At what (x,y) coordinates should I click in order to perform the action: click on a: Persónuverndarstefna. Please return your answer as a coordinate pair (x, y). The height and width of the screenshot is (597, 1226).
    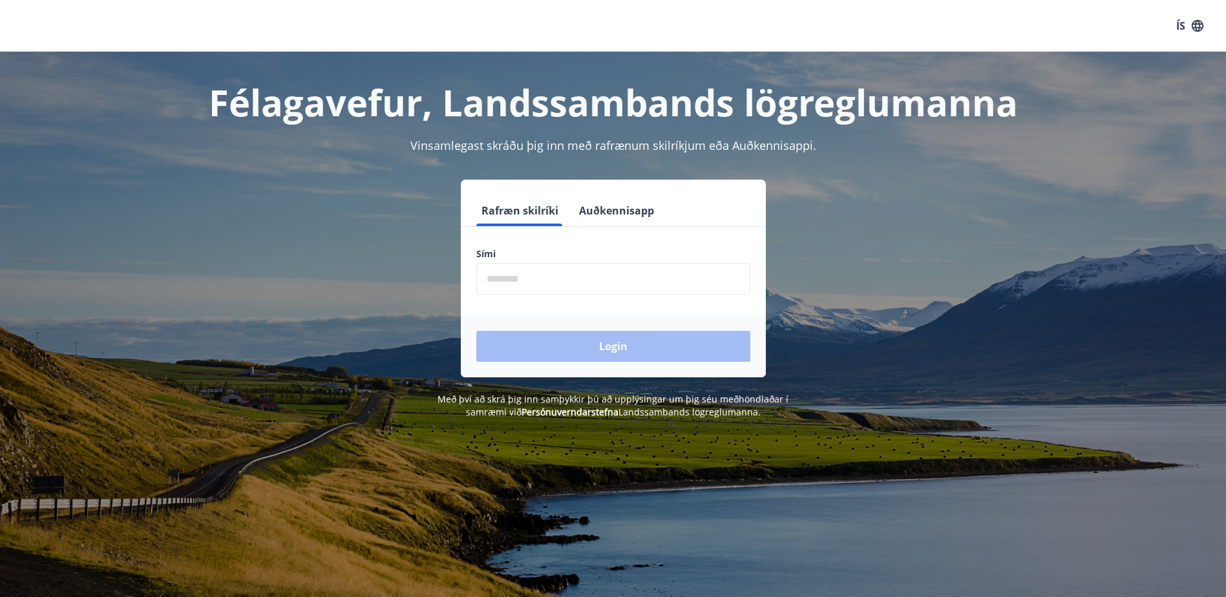
    Looking at the image, I should click on (570, 412).